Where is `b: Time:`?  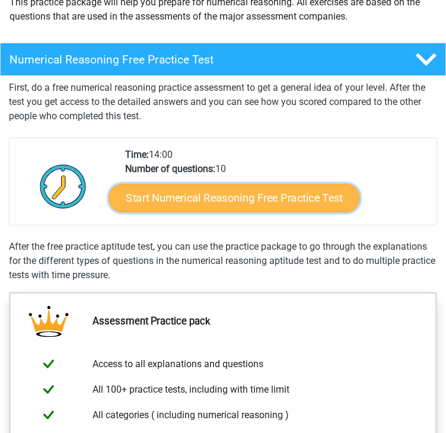
b: Time: is located at coordinates (137, 154).